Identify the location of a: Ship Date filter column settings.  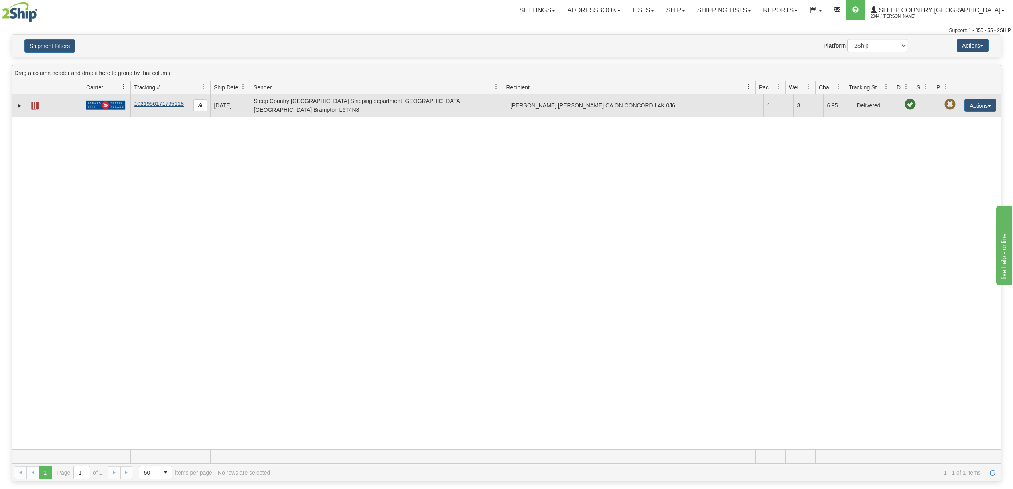
(243, 87).